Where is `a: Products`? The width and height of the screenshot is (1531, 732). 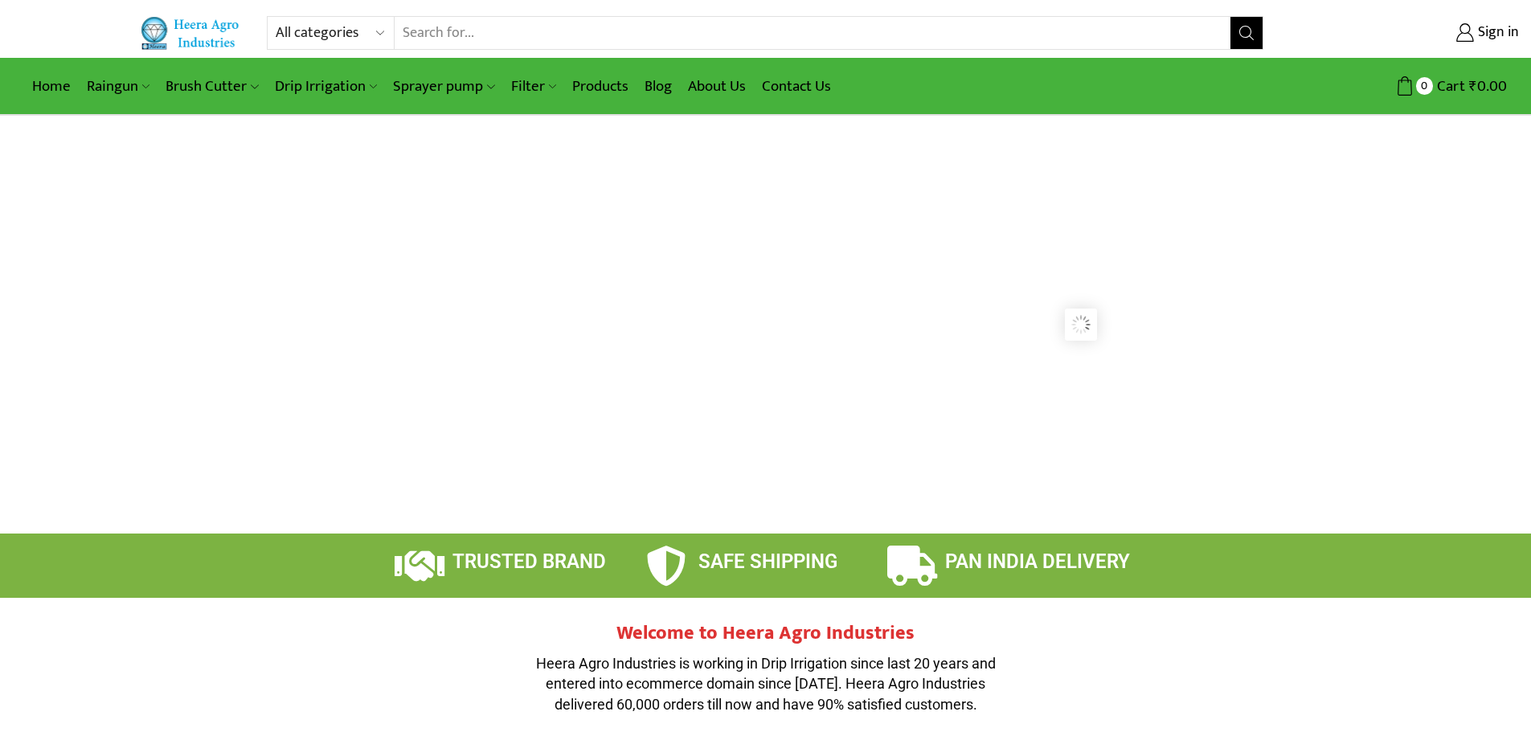 a: Products is located at coordinates (600, 86).